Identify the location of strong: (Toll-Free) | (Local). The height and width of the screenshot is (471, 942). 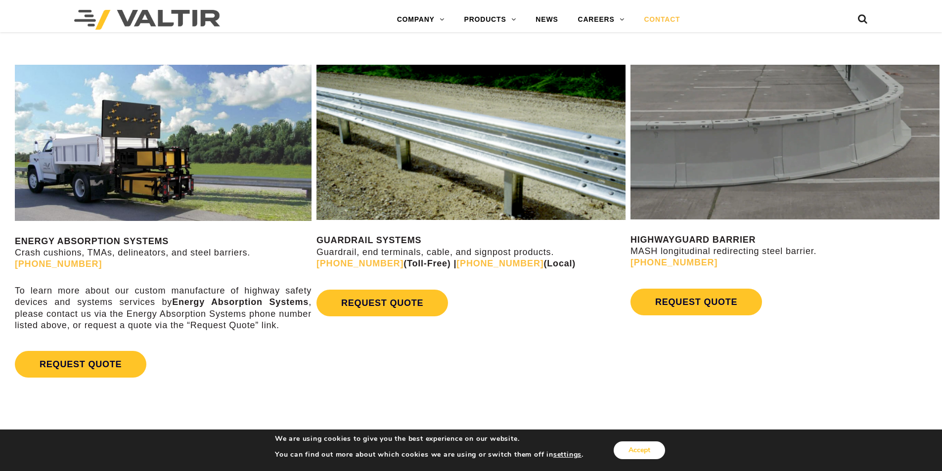
(446, 264).